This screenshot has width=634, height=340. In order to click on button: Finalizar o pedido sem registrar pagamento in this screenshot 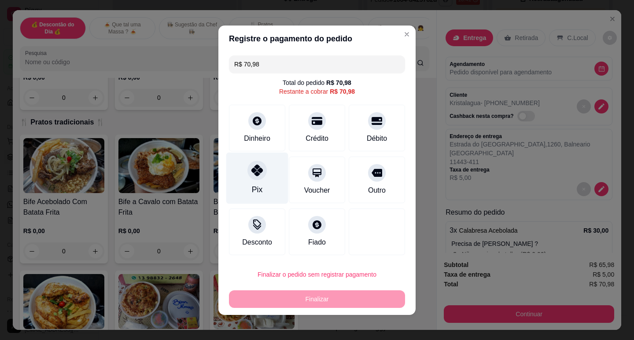, I will do `click(317, 275)`.